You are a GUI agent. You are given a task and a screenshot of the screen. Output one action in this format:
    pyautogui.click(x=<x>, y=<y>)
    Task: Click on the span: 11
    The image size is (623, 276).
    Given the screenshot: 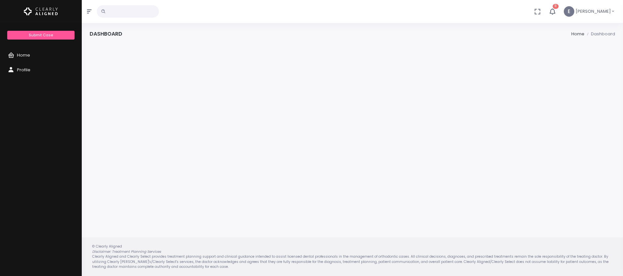 What is the action you would take?
    pyautogui.click(x=555, y=6)
    